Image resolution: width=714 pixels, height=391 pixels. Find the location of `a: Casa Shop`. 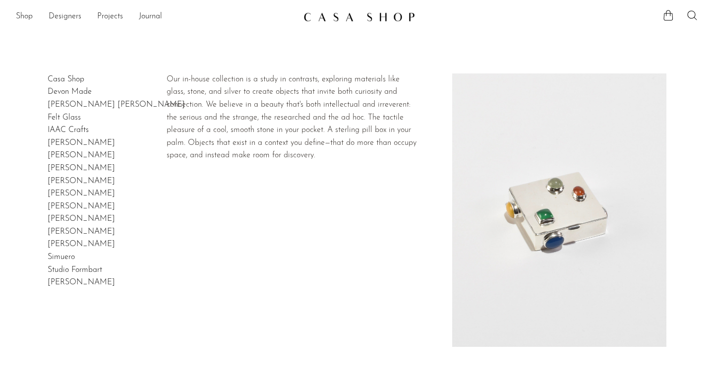

a: Casa Shop is located at coordinates (66, 79).